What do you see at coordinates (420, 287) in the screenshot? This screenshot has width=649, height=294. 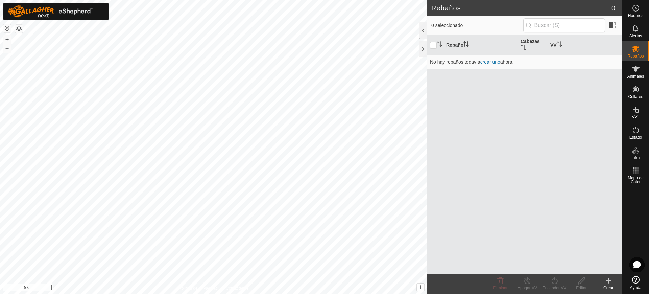 I see `button: i` at bounding box center [420, 287].